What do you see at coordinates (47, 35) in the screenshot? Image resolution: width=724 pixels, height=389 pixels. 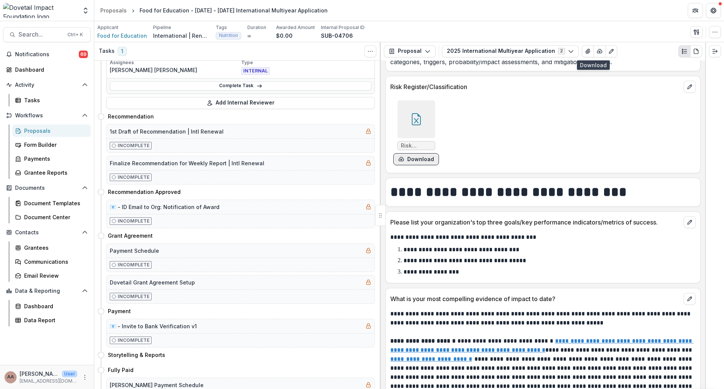 I see `button: Search...` at bounding box center [47, 35].